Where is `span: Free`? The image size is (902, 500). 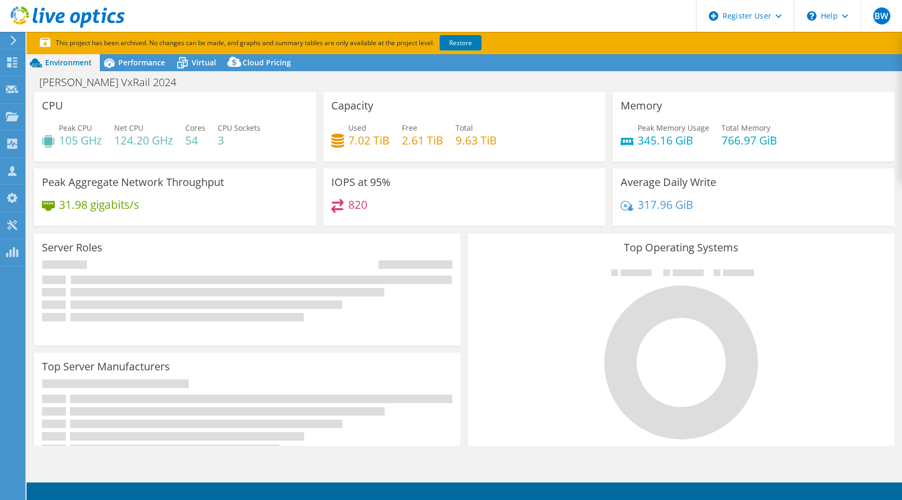
span: Free is located at coordinates (409, 127).